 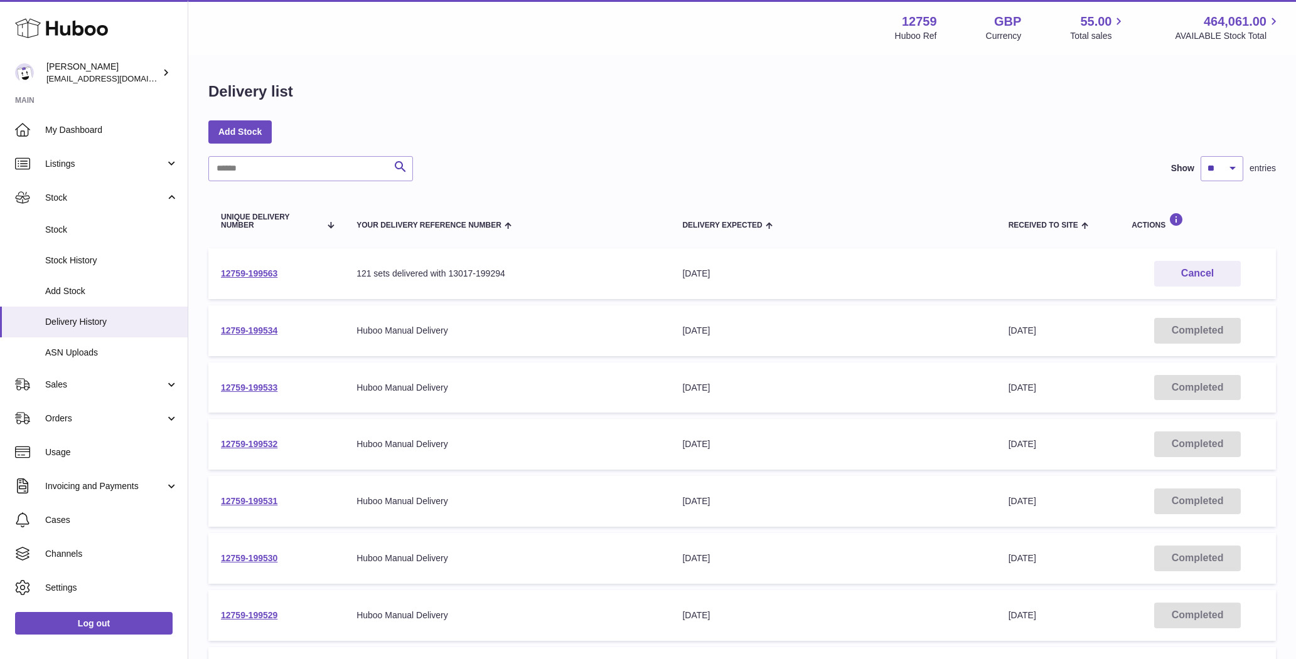 I want to click on span: 464,061.00, so click(x=1235, y=21).